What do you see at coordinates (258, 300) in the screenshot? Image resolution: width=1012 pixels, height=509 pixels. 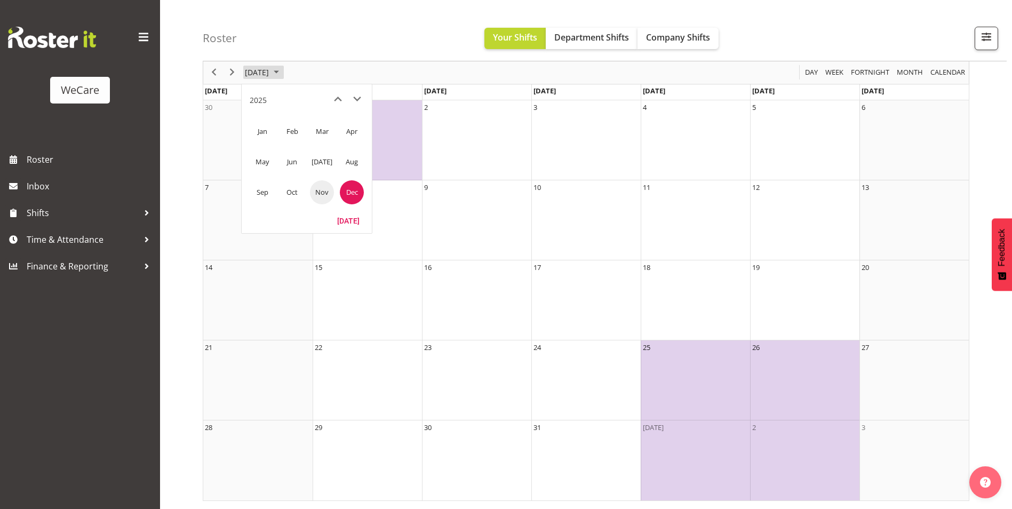 I see `td: Sunday, December 14, 2025` at bounding box center [258, 300].